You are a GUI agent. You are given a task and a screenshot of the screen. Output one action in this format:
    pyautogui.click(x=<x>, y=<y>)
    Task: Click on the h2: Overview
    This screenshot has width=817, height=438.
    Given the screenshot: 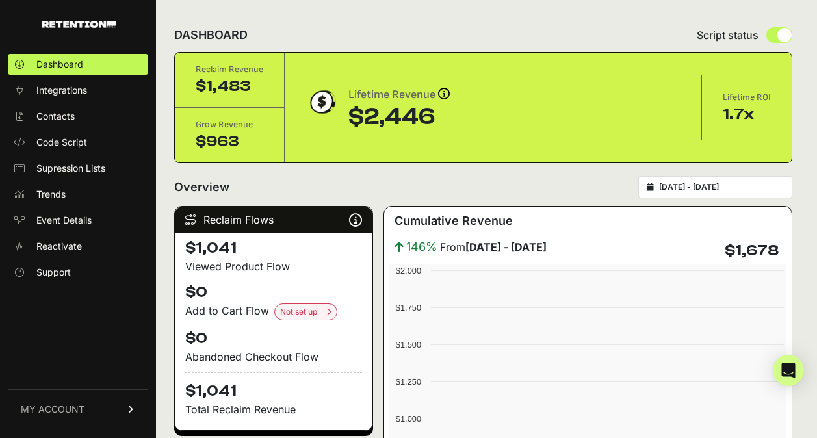 What is the action you would take?
    pyautogui.click(x=202, y=187)
    